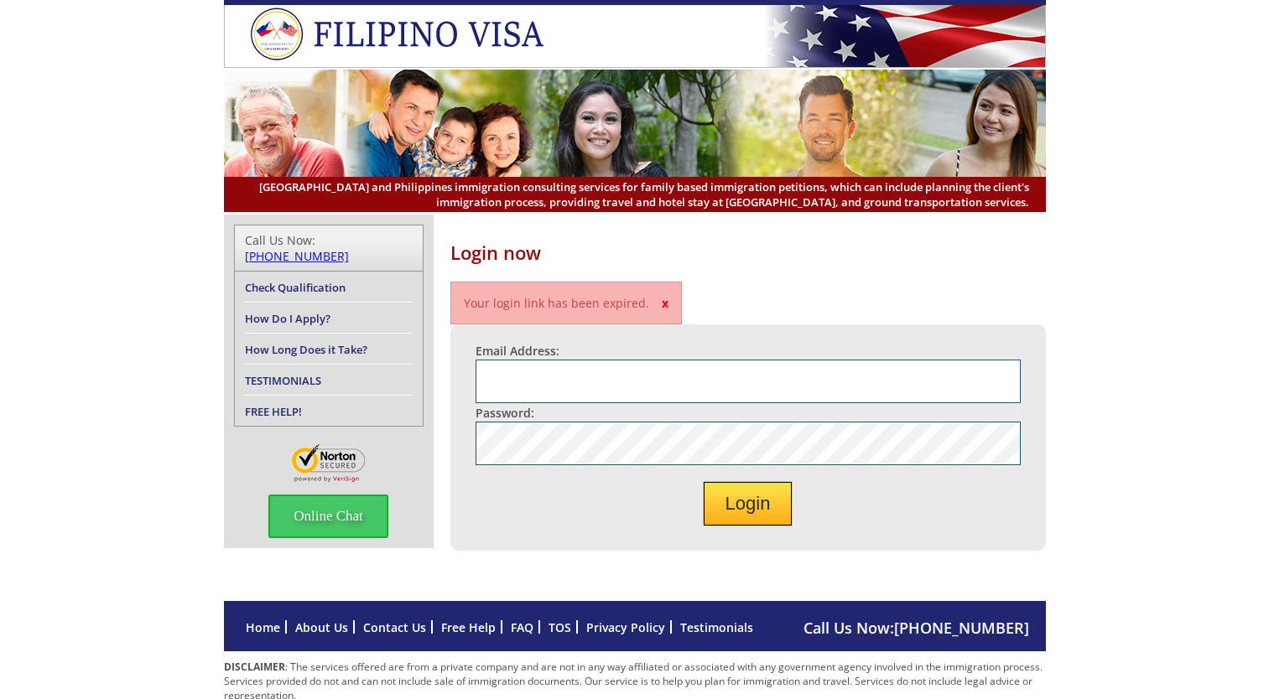 The height and width of the screenshot is (699, 1269). What do you see at coordinates (916, 628) in the screenshot?
I see `span: Call Us Now:` at bounding box center [916, 628].